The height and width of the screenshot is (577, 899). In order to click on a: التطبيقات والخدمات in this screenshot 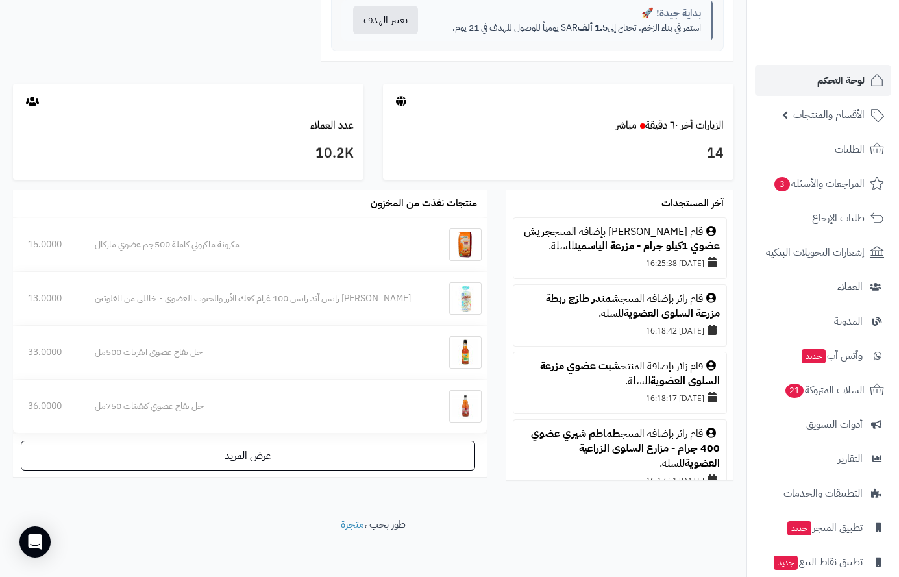, I will do `click(823, 493)`.